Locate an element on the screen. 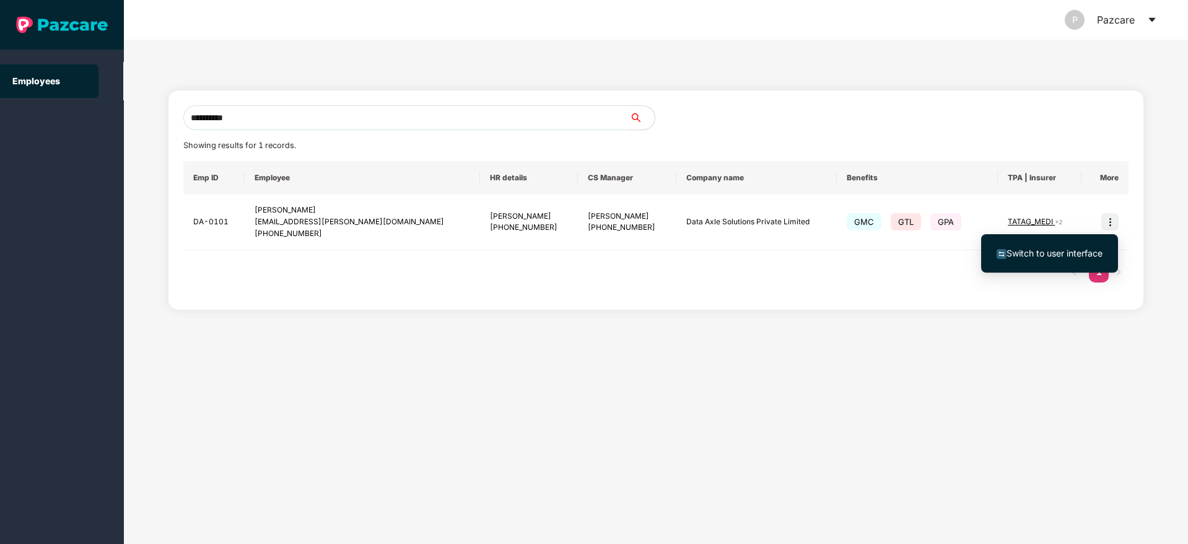  span: right is located at coordinates (1119, 272).